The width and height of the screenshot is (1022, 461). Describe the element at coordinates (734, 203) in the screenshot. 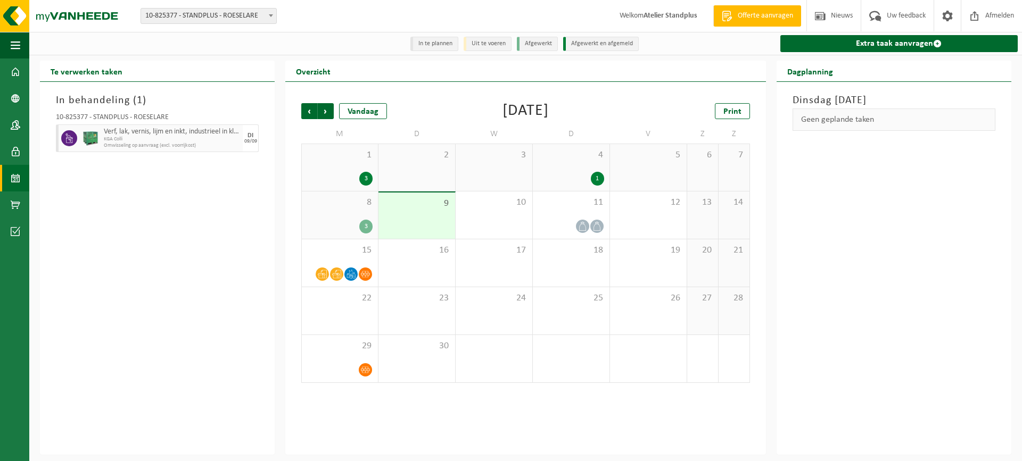

I see `span: 14` at that location.